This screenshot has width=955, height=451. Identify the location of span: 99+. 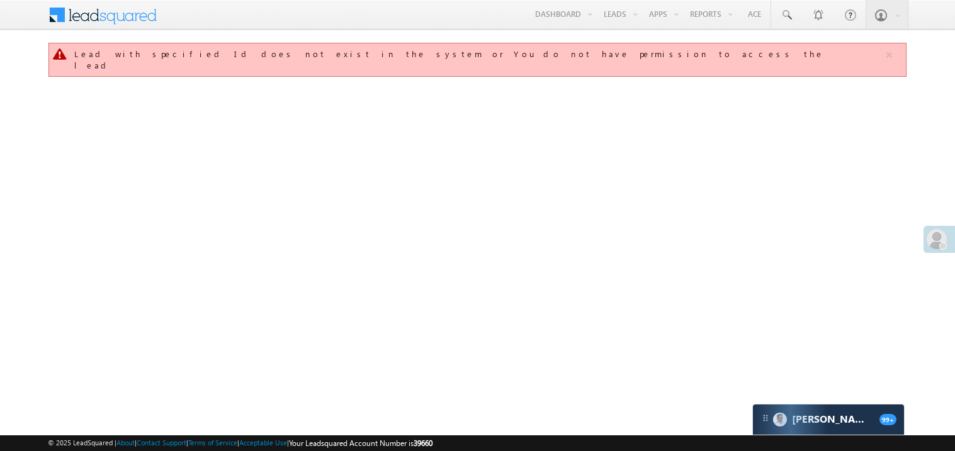
(888, 420).